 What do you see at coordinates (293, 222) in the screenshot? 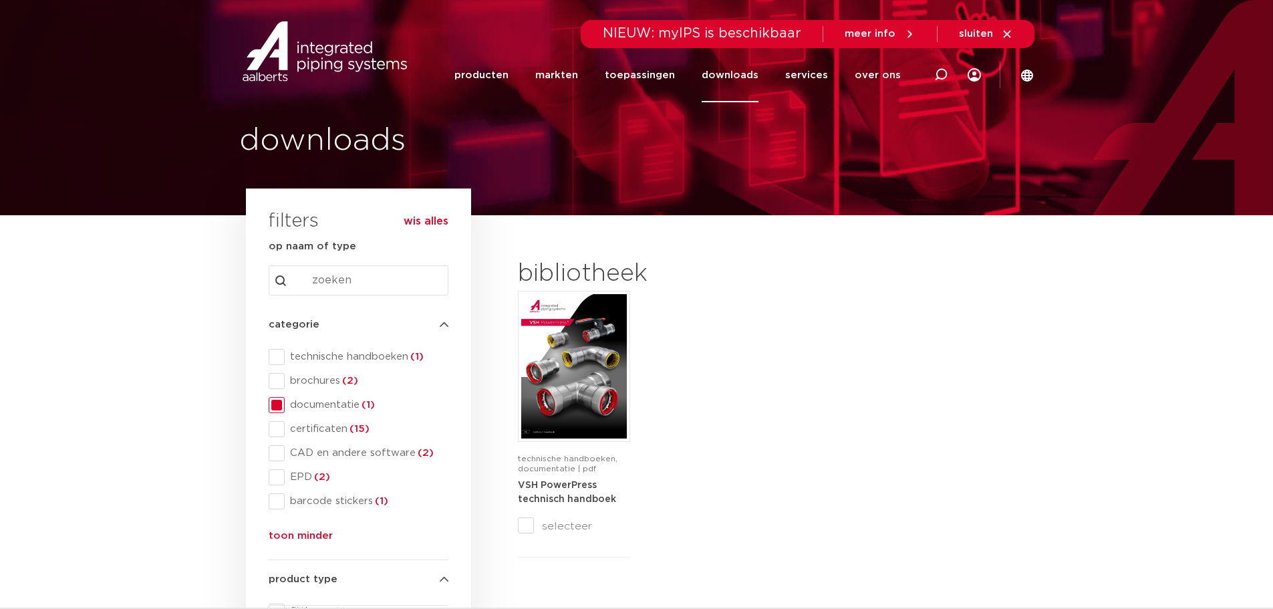
I see `h3: filters` at bounding box center [293, 222].